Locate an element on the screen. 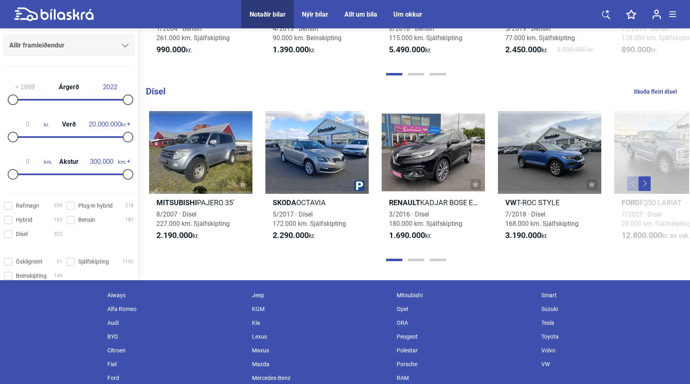  div: Suzuki is located at coordinates (610, 309).